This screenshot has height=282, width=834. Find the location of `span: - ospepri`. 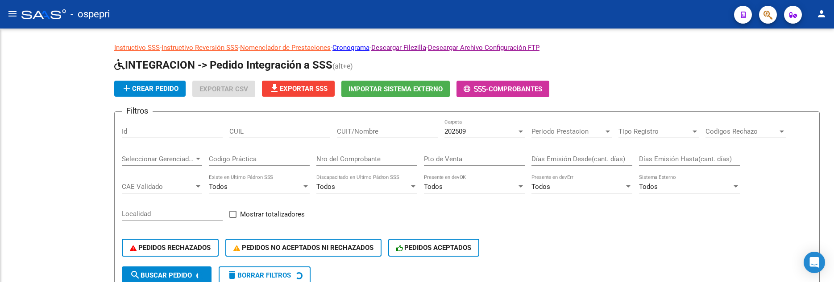

span: - ospepri is located at coordinates (90, 14).